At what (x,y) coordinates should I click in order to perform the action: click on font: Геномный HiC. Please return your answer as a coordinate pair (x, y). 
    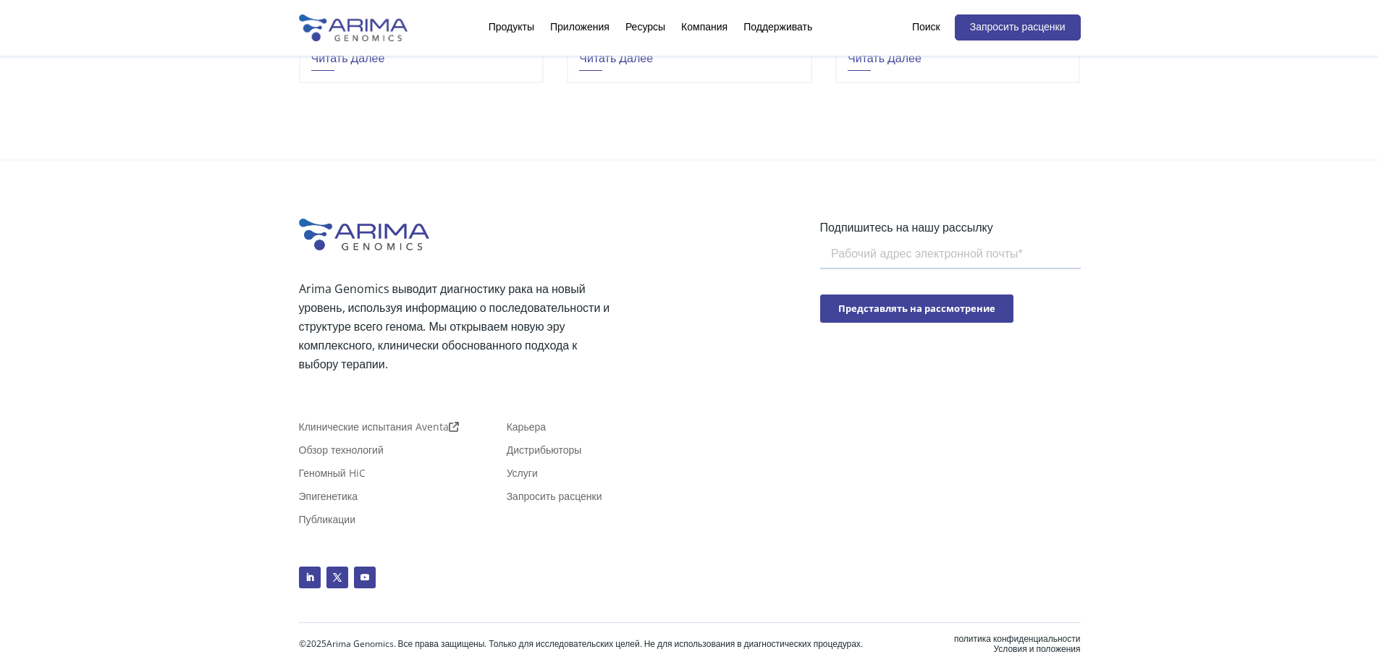
    Looking at the image, I should click on (332, 473).